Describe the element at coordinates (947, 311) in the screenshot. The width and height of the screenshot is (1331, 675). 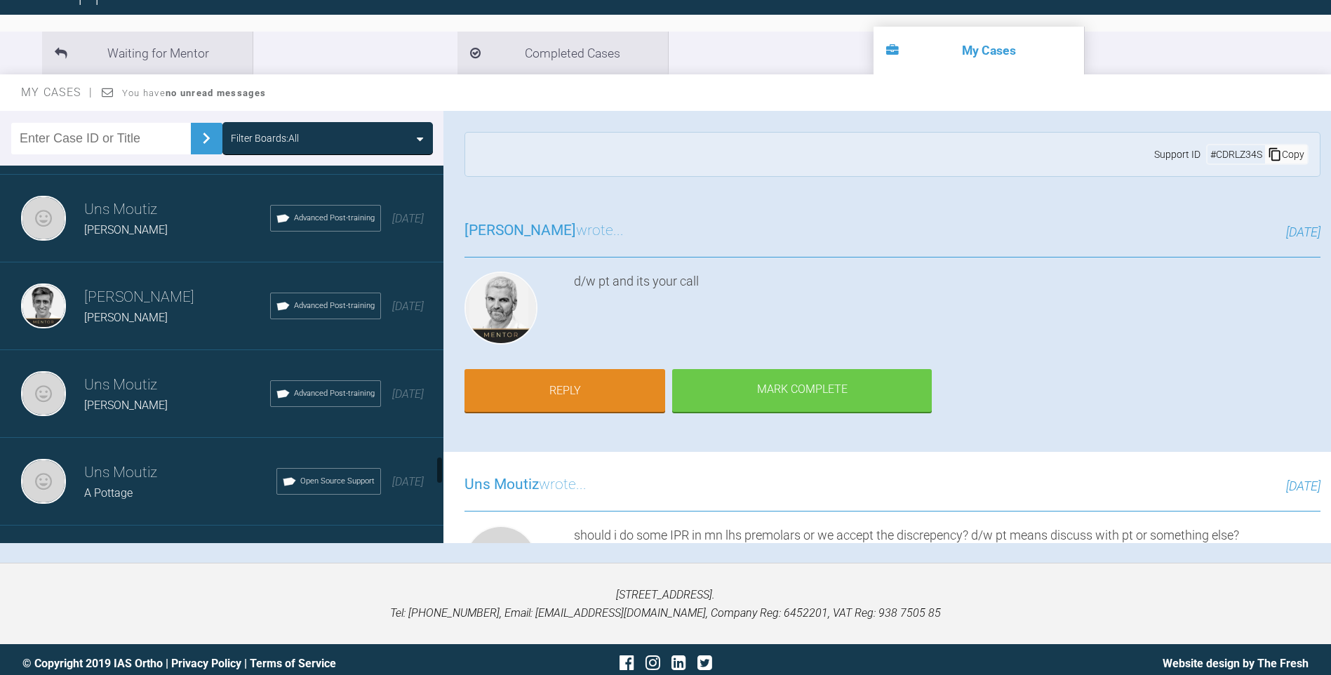
I see `div: d/w pt and its your call` at that location.